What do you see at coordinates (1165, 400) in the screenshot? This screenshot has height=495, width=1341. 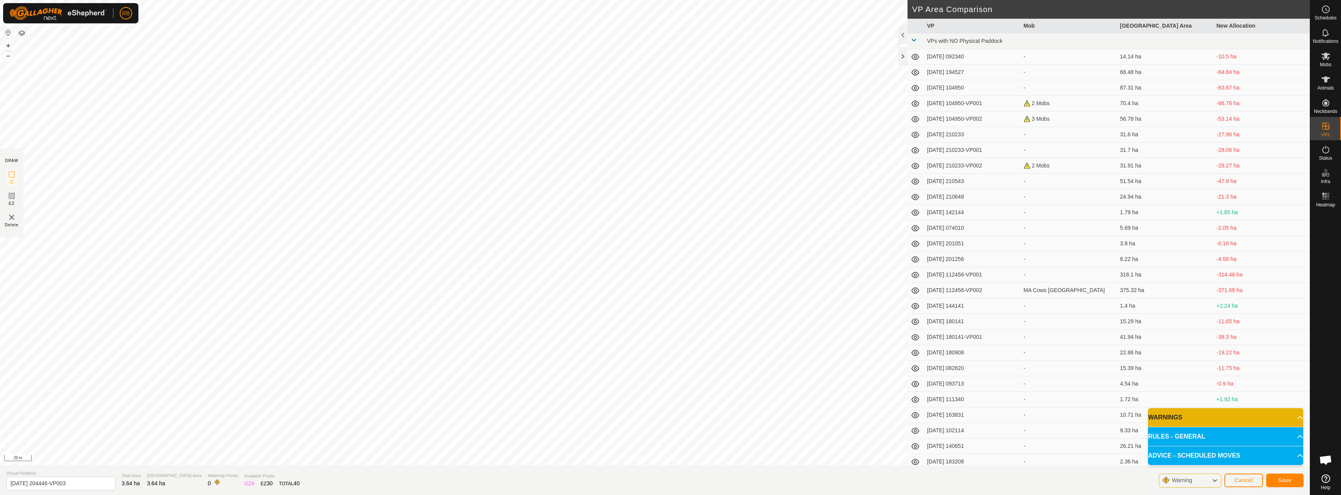 I see `td: 1.72 ha` at bounding box center [1165, 400].